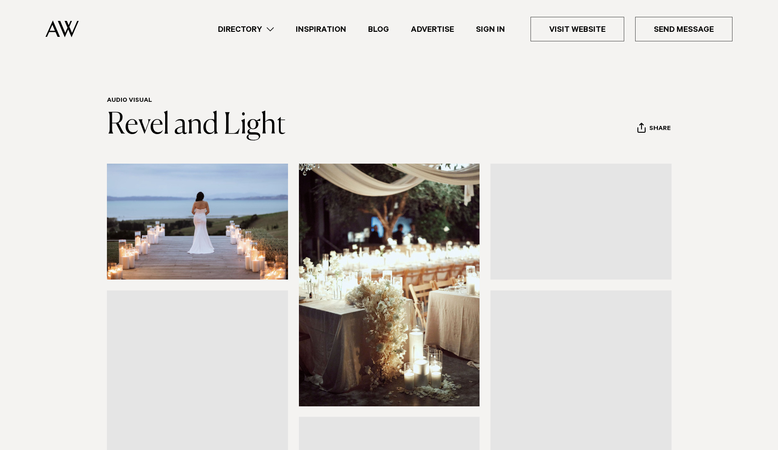  Describe the element at coordinates (129, 101) in the screenshot. I see `a: Audio Visual` at that location.